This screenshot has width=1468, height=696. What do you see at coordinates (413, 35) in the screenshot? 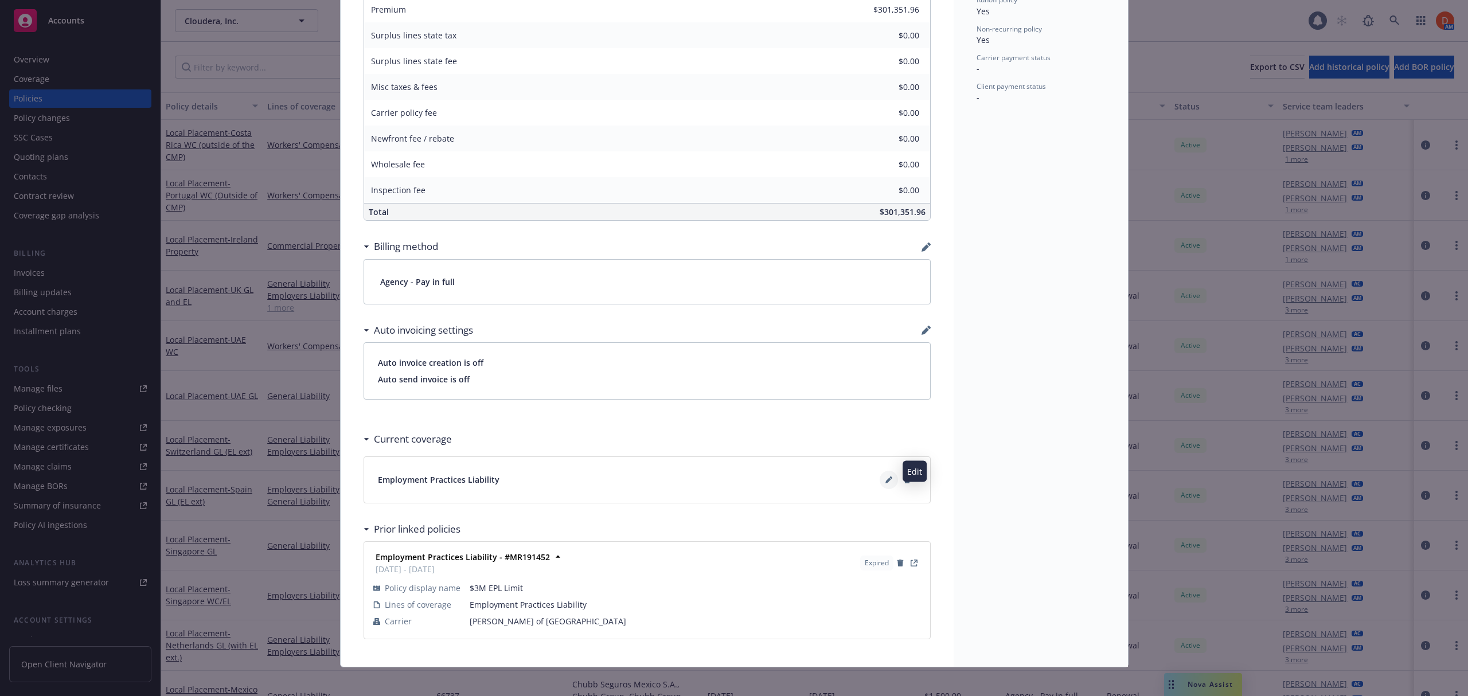
I see `span: Surplus lines state tax` at bounding box center [413, 35].